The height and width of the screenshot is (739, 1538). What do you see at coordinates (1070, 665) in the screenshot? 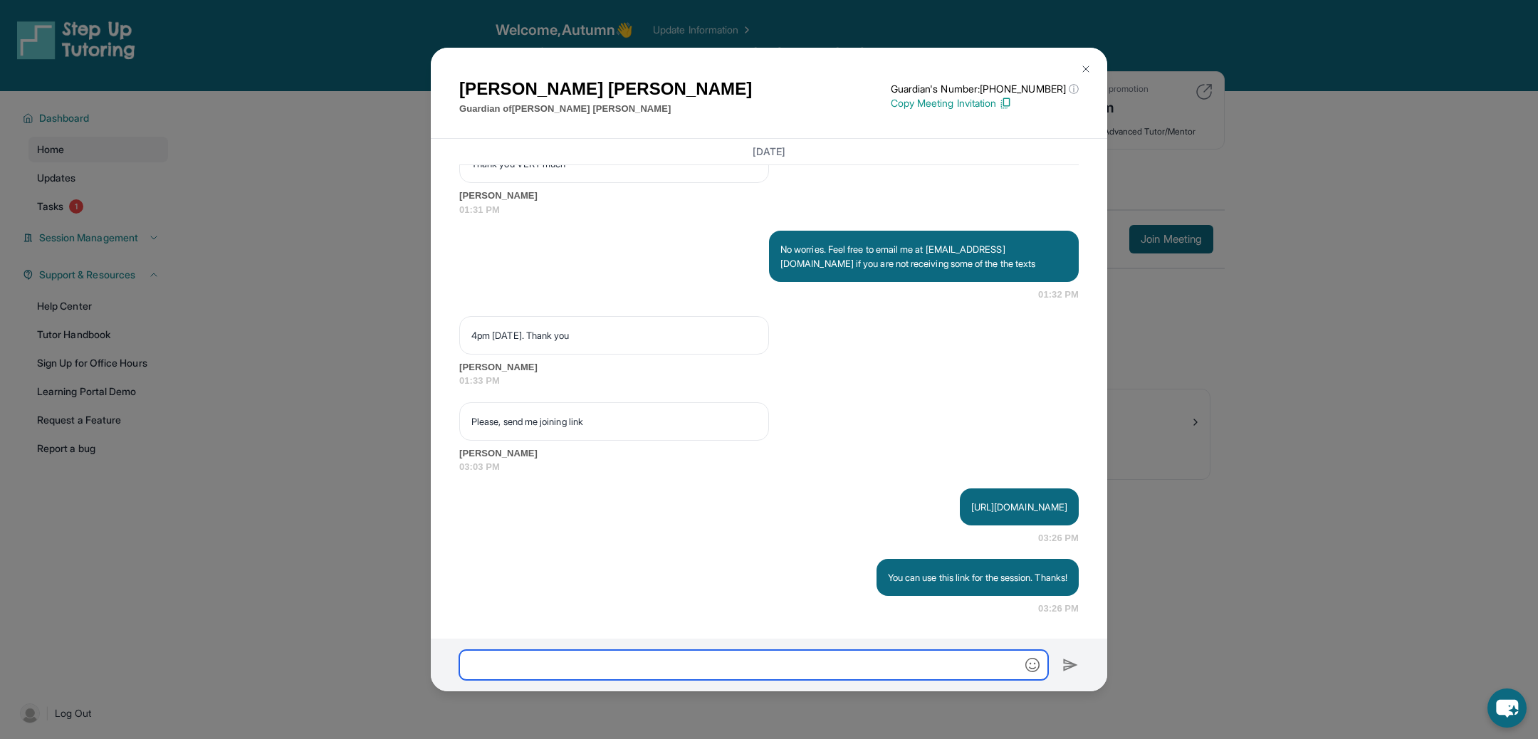
I see `img: Send icon` at bounding box center [1070, 665].